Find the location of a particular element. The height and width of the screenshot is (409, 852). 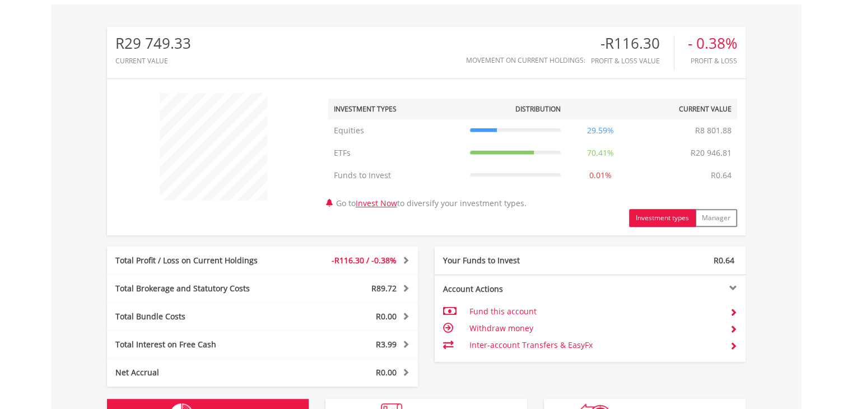

div: R29 749.33 is located at coordinates (153, 43).